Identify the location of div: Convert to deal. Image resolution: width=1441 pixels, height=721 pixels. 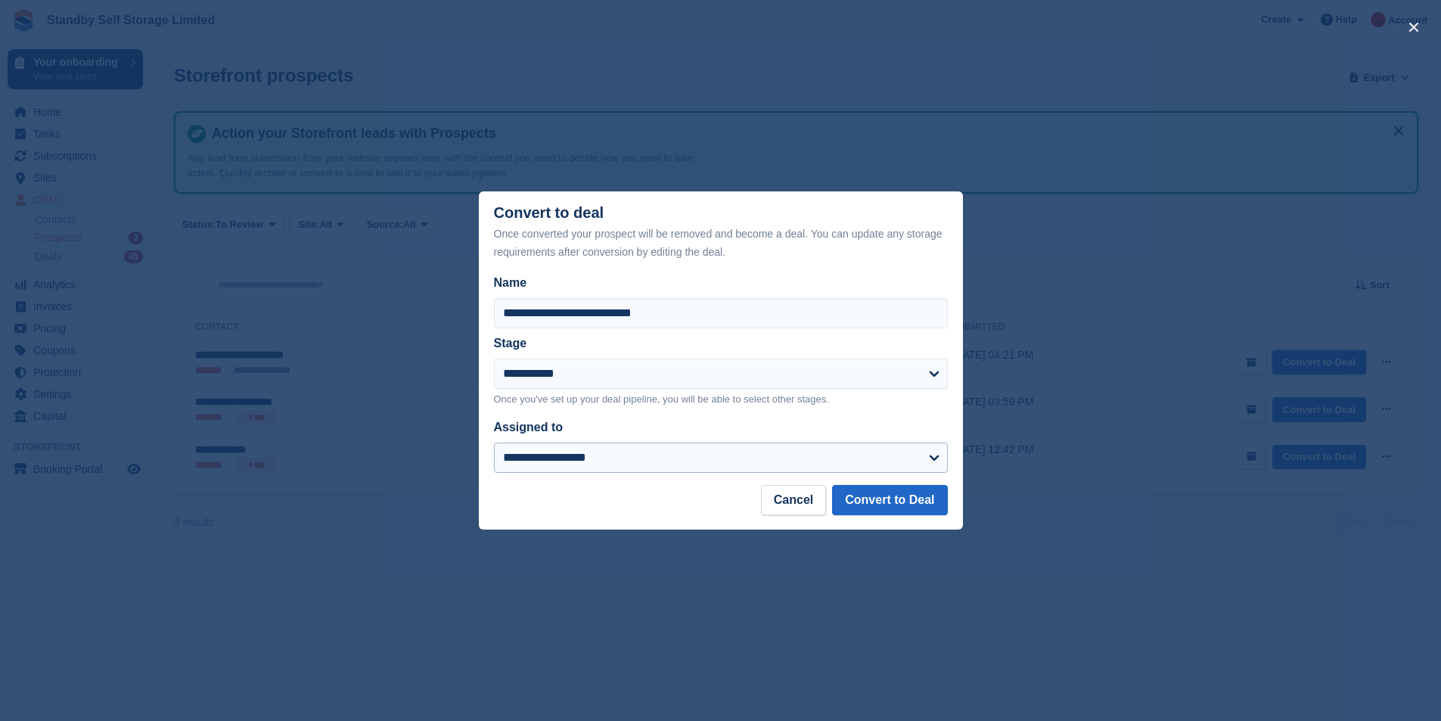
(721, 232).